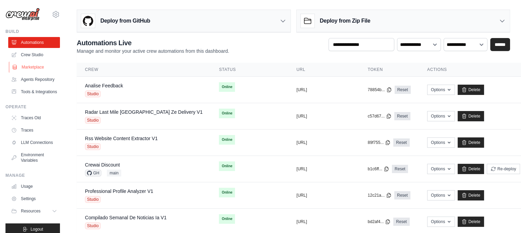  What do you see at coordinates (380, 90) in the screenshot?
I see `button: 78854b...` at bounding box center [380, 90].